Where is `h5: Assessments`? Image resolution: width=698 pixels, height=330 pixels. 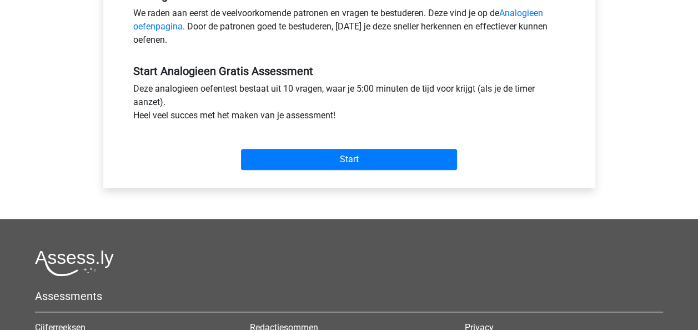
h5: Assessments is located at coordinates (349, 296).